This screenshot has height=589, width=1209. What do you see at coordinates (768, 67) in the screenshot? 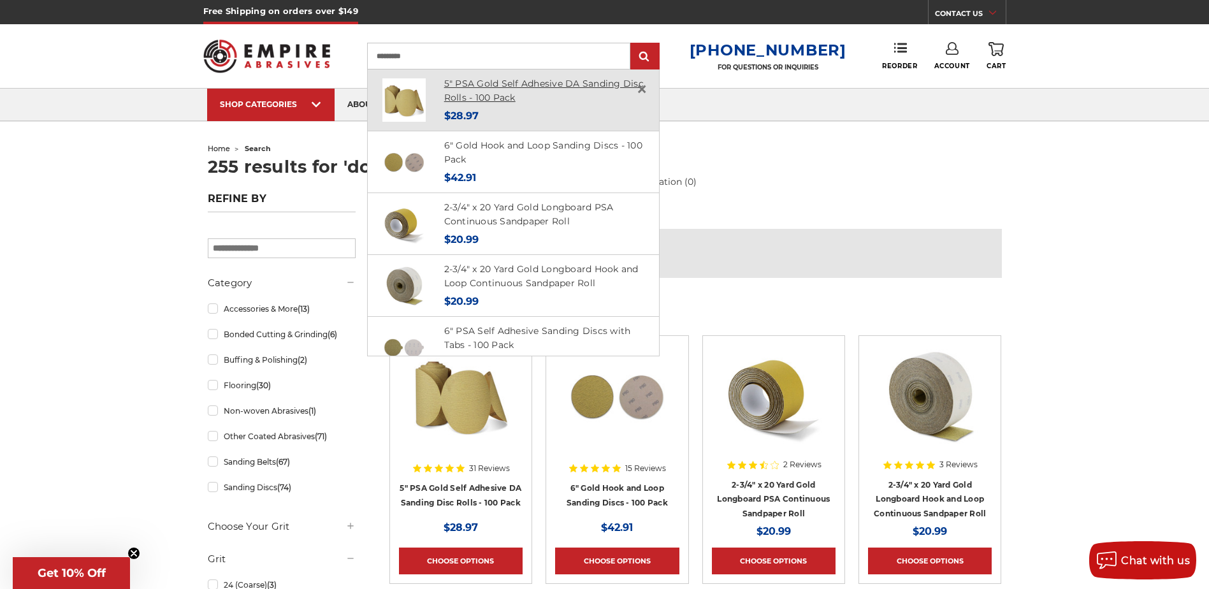
I see `p: FOR QUESTIONS OR INQUIRIES` at bounding box center [768, 67].